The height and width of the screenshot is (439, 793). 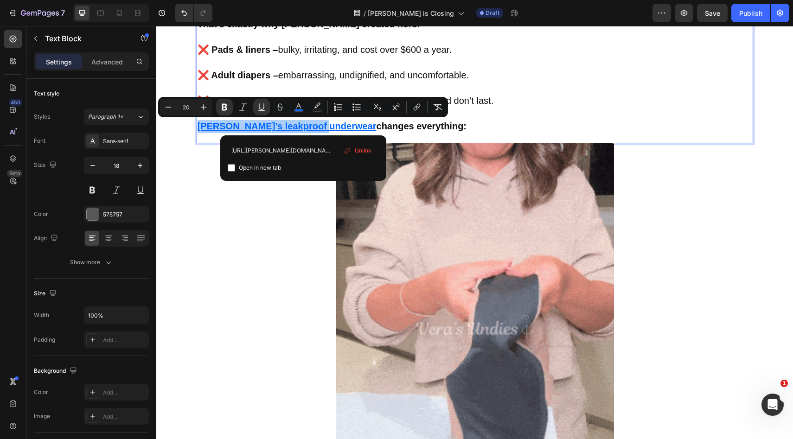 What do you see at coordinates (36, 13) in the screenshot?
I see `button: 7` at bounding box center [36, 13].